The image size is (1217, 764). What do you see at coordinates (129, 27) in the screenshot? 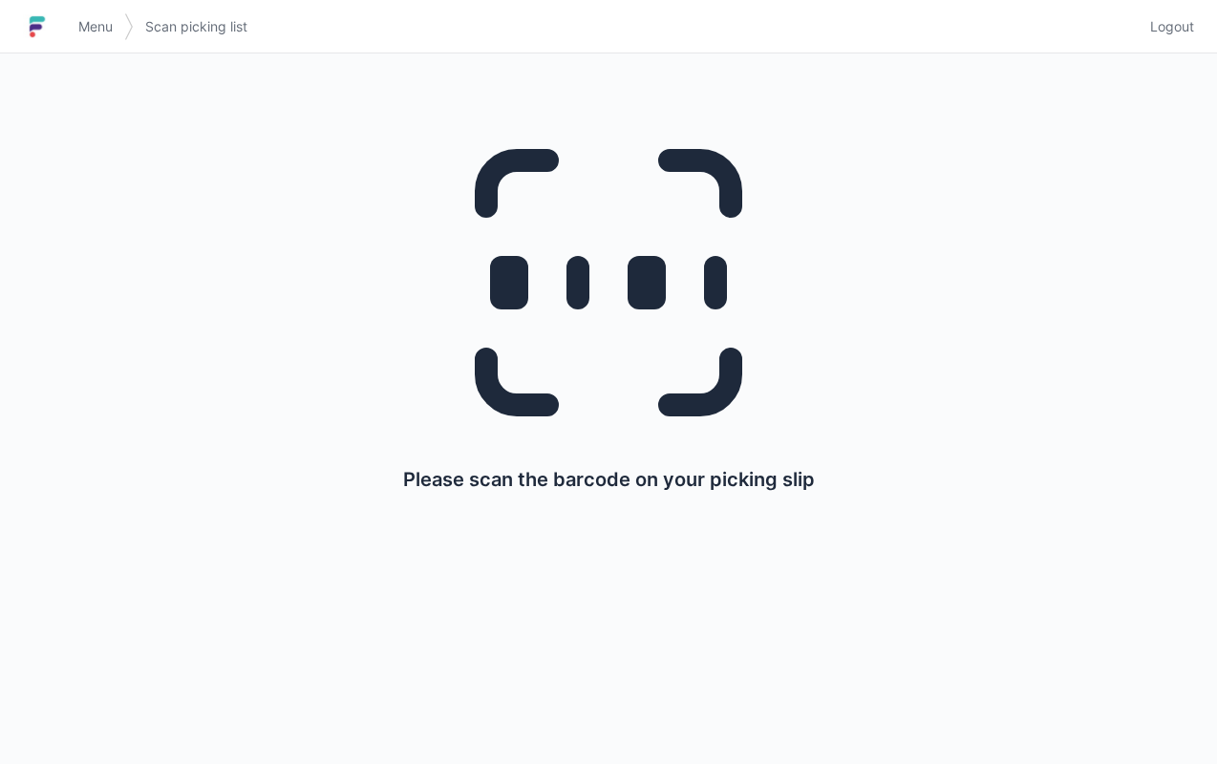
I see `img: svg>` at bounding box center [129, 27].